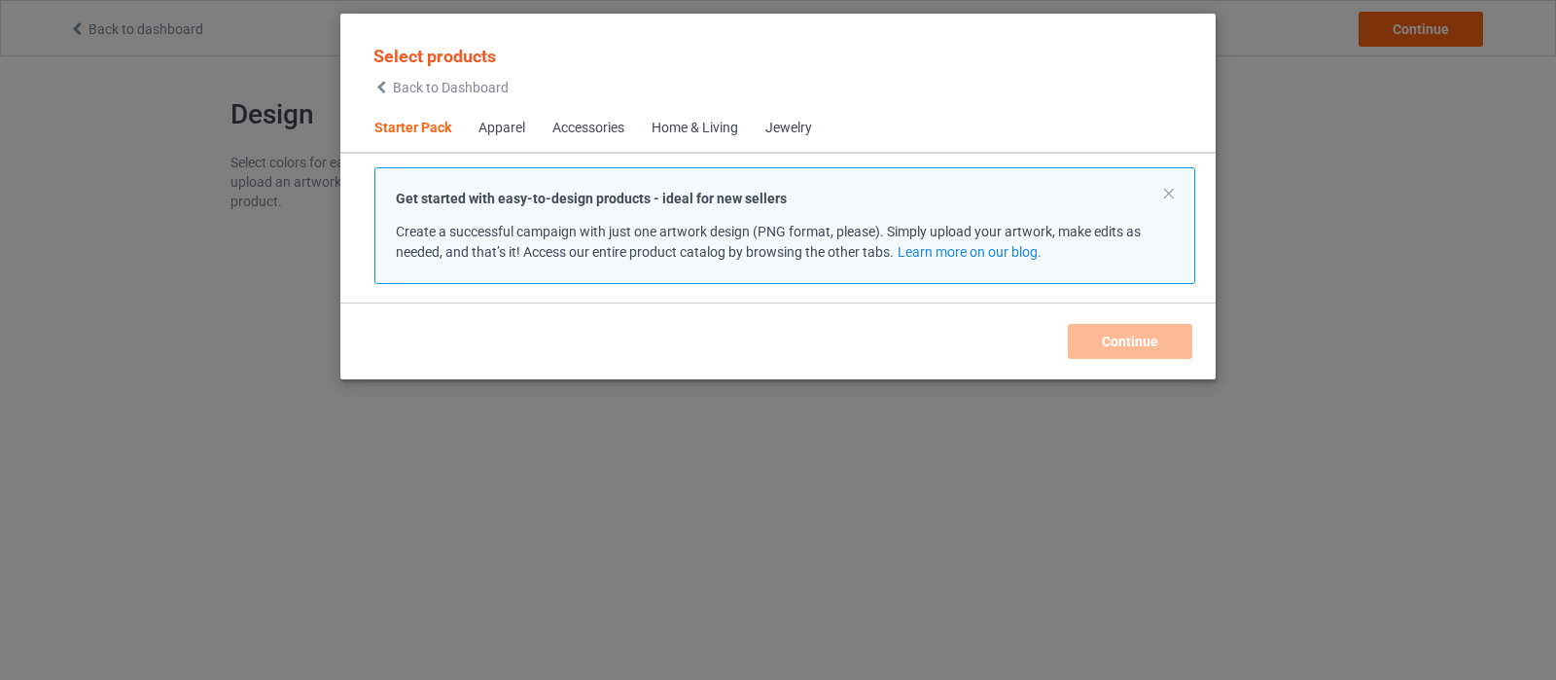  What do you see at coordinates (412, 128) in the screenshot?
I see `span: Starter Pack` at bounding box center [412, 128].